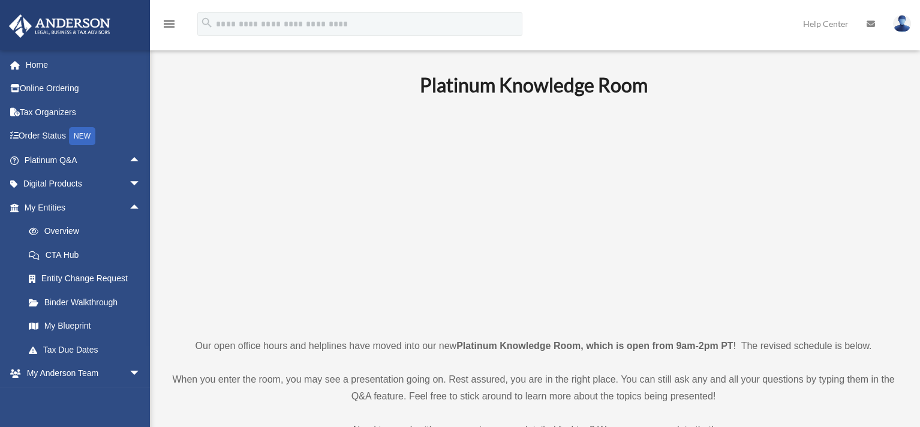 Image resolution: width=920 pixels, height=427 pixels. I want to click on a: Home, so click(83, 65).